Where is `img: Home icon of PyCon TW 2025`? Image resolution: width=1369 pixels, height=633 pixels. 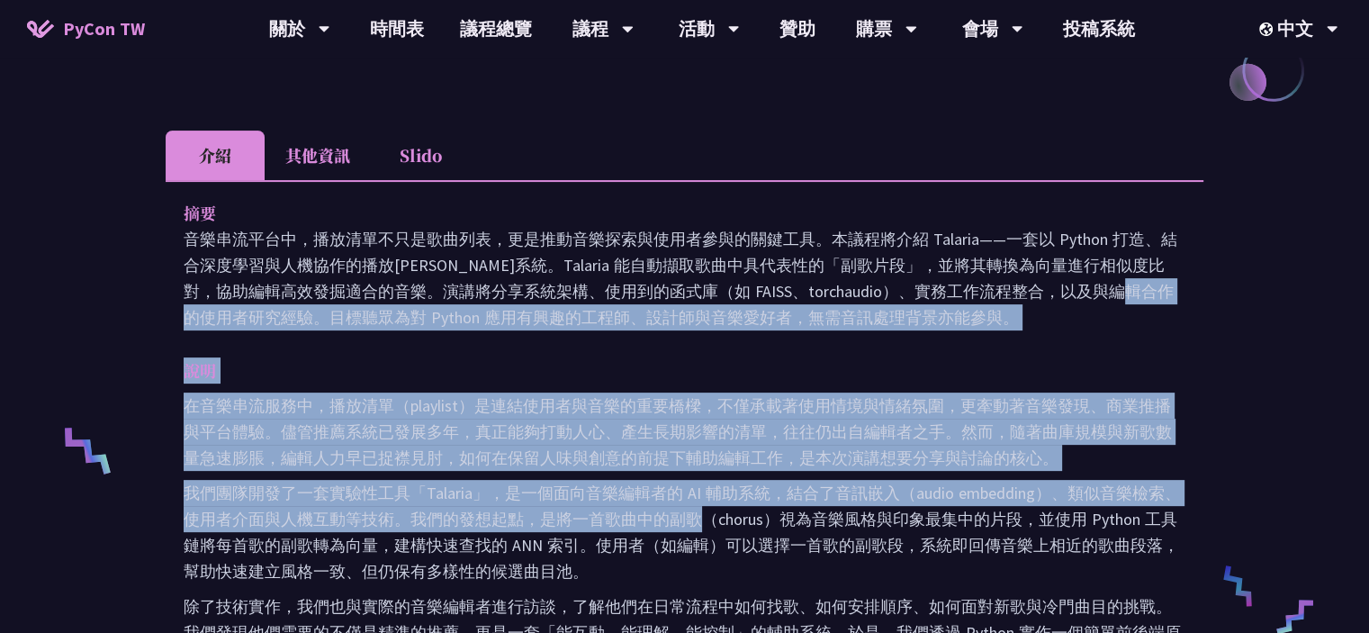 img: Home icon of PyCon TW 2025 is located at coordinates (40, 29).